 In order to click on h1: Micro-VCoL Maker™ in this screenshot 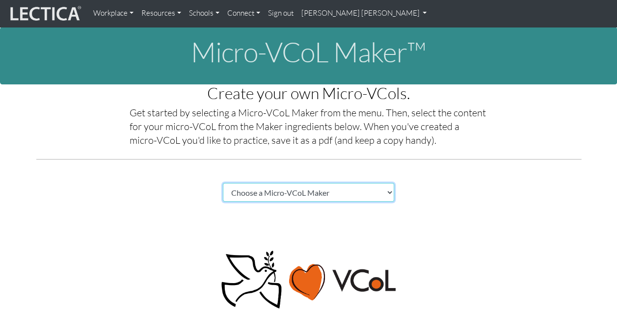, I will do `click(308, 52)`.